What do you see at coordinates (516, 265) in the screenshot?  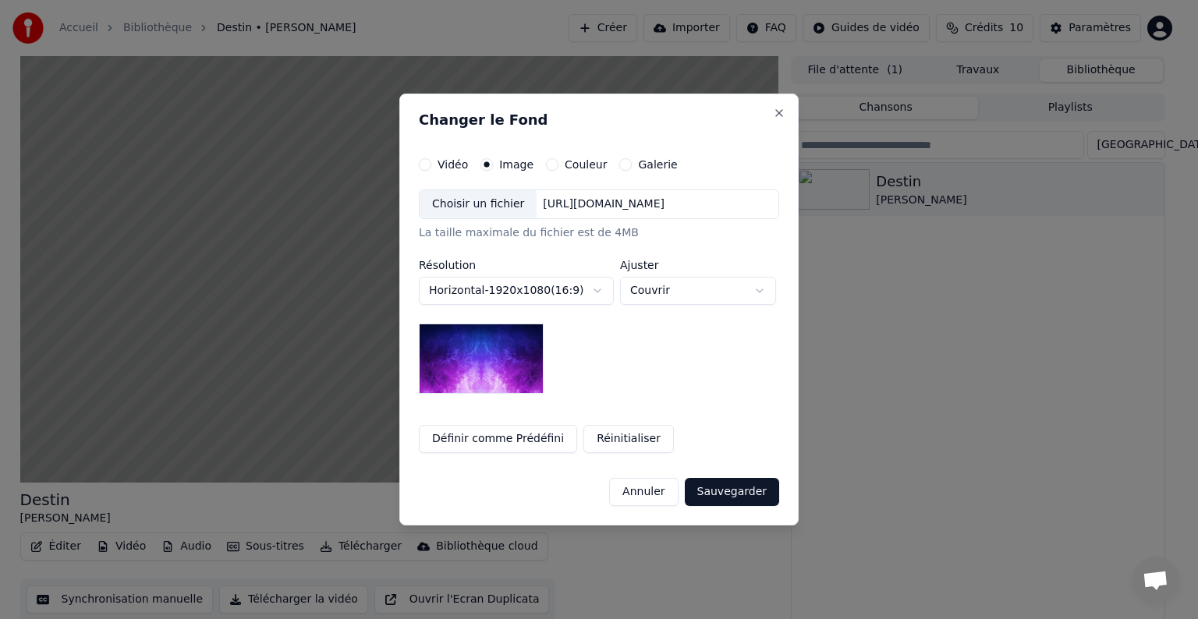 I see `label: Résolution` at bounding box center [516, 265].